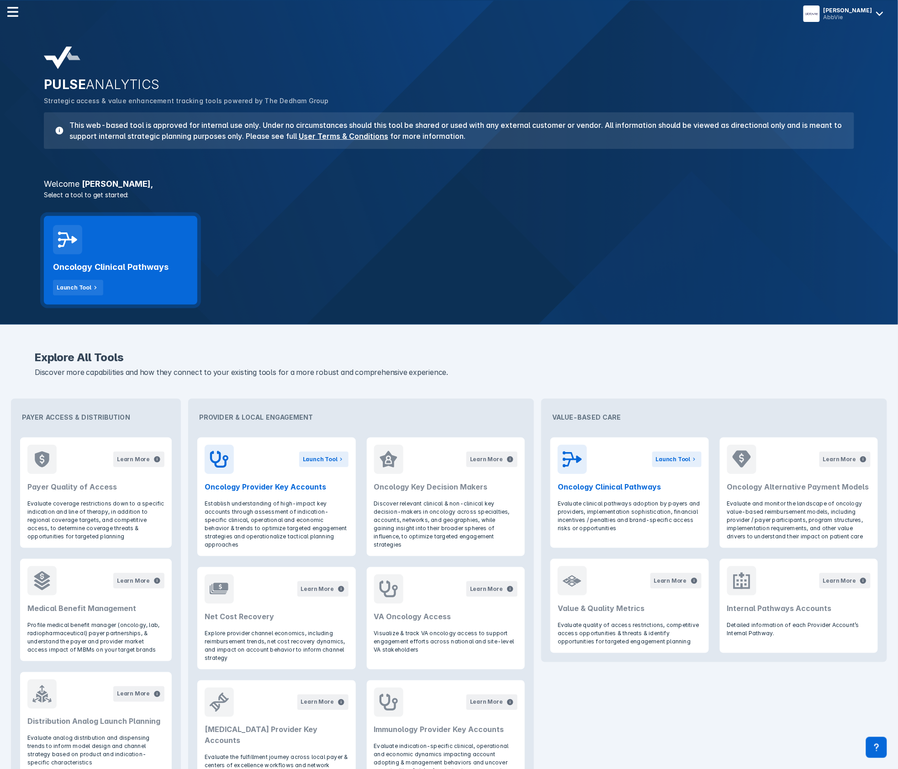 This screenshot has width=898, height=769. What do you see at coordinates (96, 751) in the screenshot?
I see `p: Evaluate analog distribution and dispensing trends to inform model design and channel strategy ba...` at bounding box center [96, 751].